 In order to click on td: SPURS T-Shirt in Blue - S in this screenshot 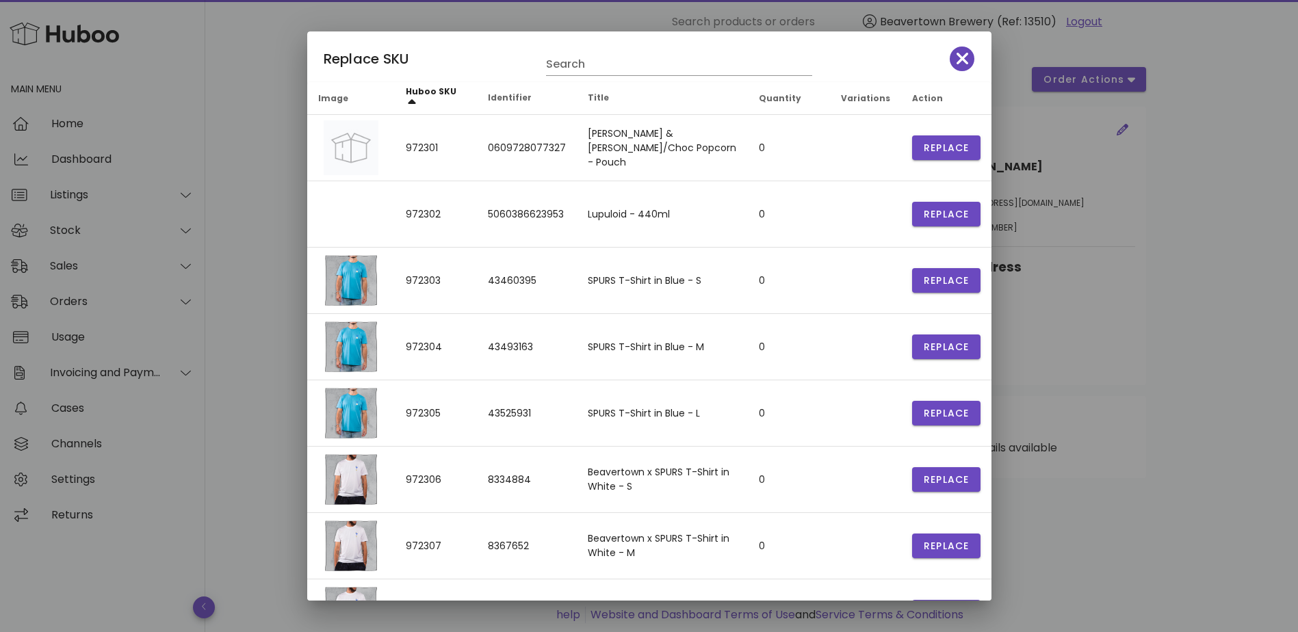, I will do `click(662, 280)`.